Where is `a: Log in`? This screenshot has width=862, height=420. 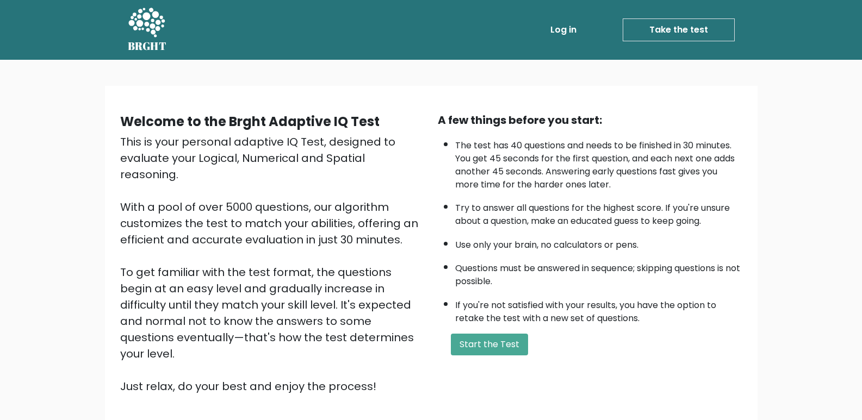
a: Log in is located at coordinates (563, 30).